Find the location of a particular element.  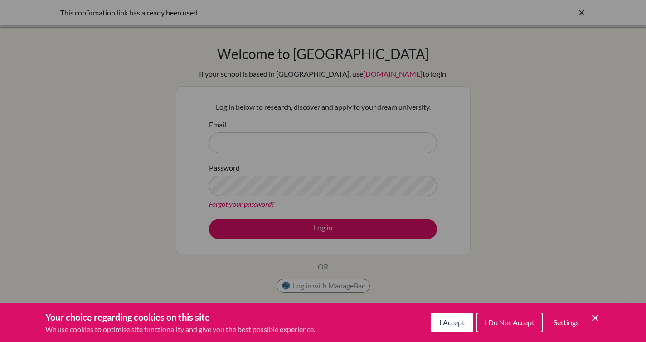

span: I Accept is located at coordinates (452, 322).